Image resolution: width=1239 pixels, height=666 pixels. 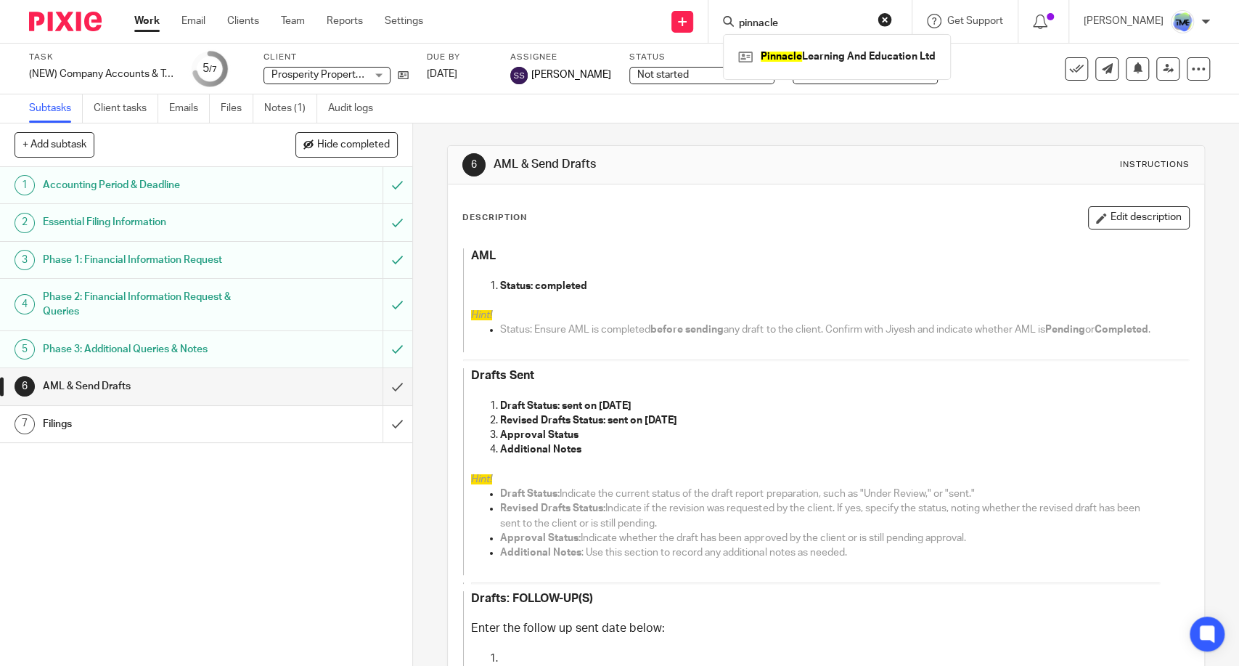 I want to click on span: Status: Ensure AML is completed, so click(x=575, y=330).